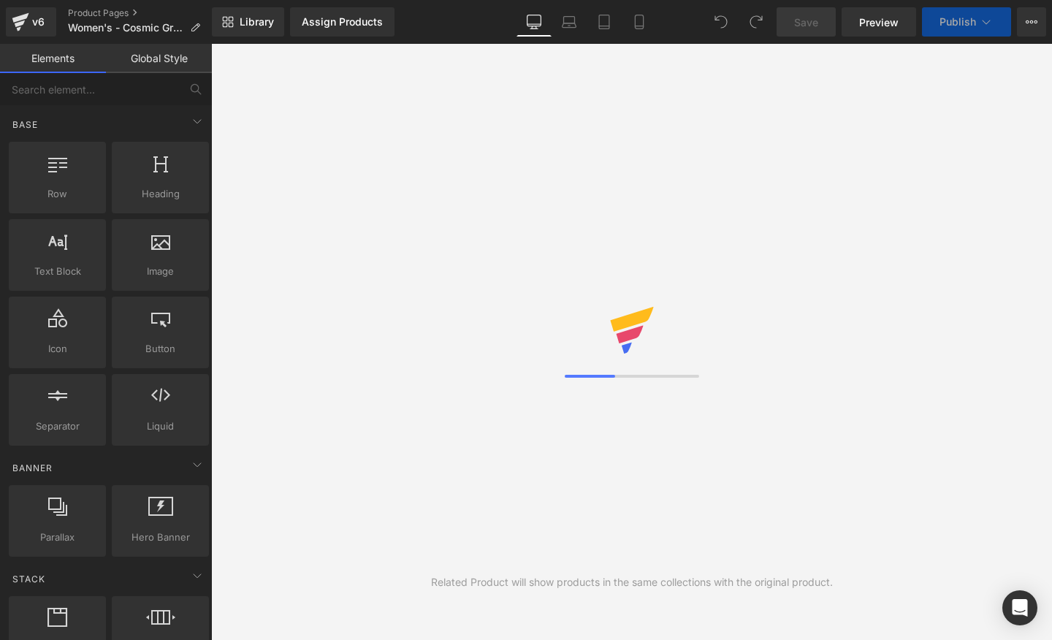  Describe the element at coordinates (160, 271) in the screenshot. I see `span: Image` at that location.